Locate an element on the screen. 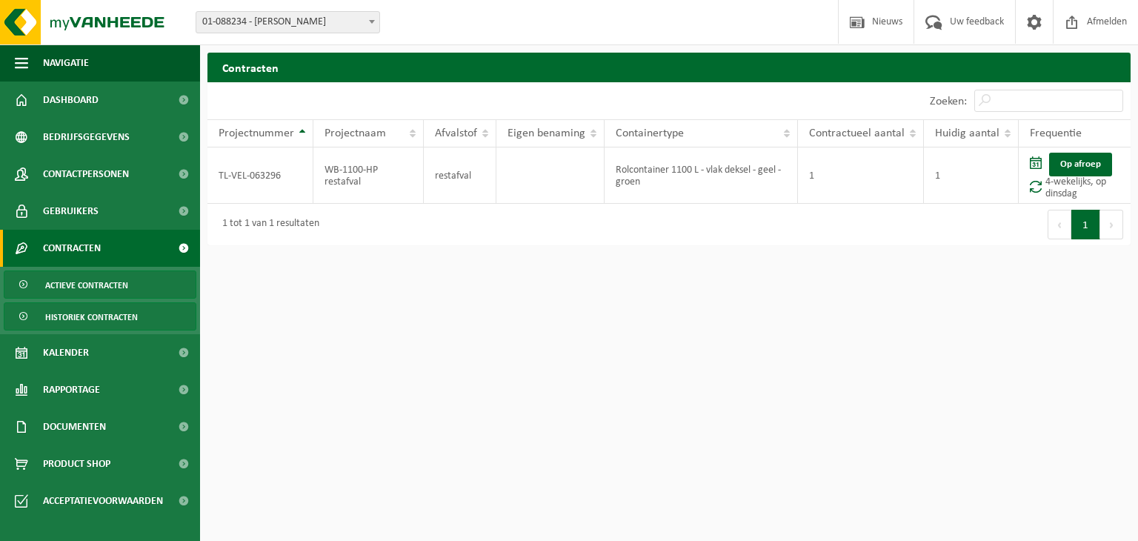  span: Kalender is located at coordinates (66, 353).